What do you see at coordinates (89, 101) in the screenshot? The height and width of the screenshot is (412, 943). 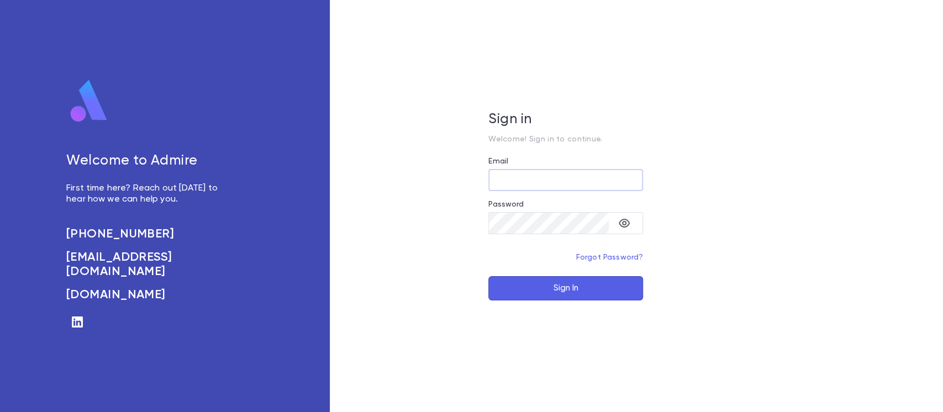 I see `img: logo` at bounding box center [89, 101].